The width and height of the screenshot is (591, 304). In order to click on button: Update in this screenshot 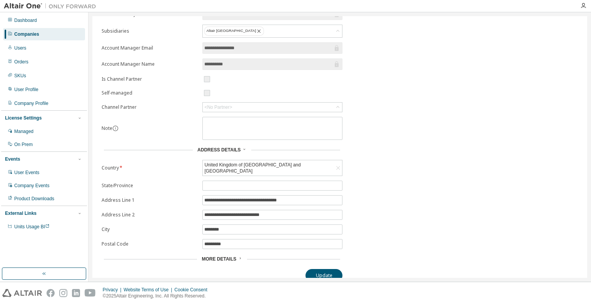, I will do `click(324, 276)`.